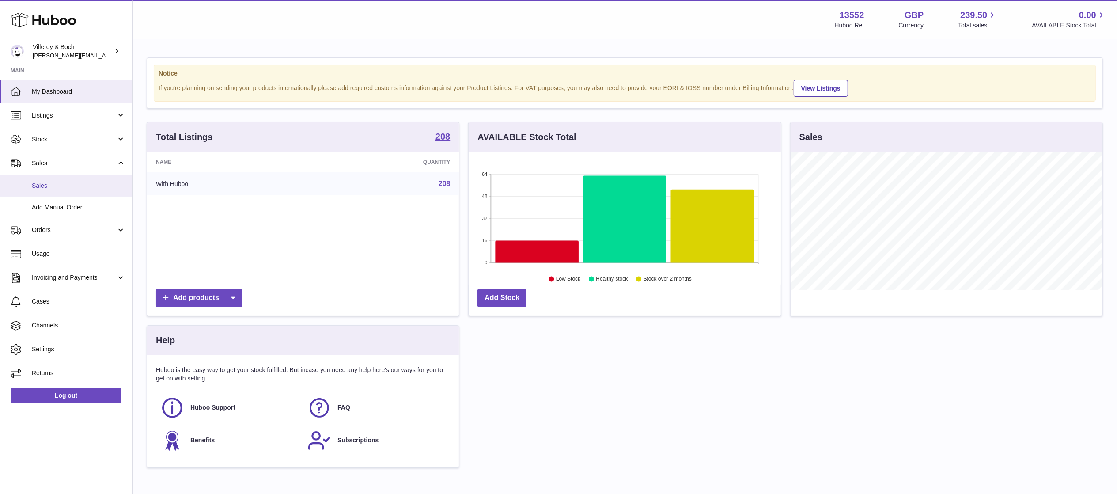 This screenshot has height=494, width=1117. Describe the element at coordinates (79, 207) in the screenshot. I see `span: Add Manual Order` at that location.